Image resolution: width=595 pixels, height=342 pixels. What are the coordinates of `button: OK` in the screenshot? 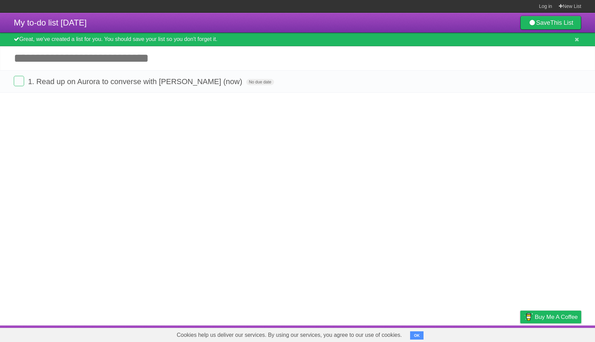 It's located at (417, 335).